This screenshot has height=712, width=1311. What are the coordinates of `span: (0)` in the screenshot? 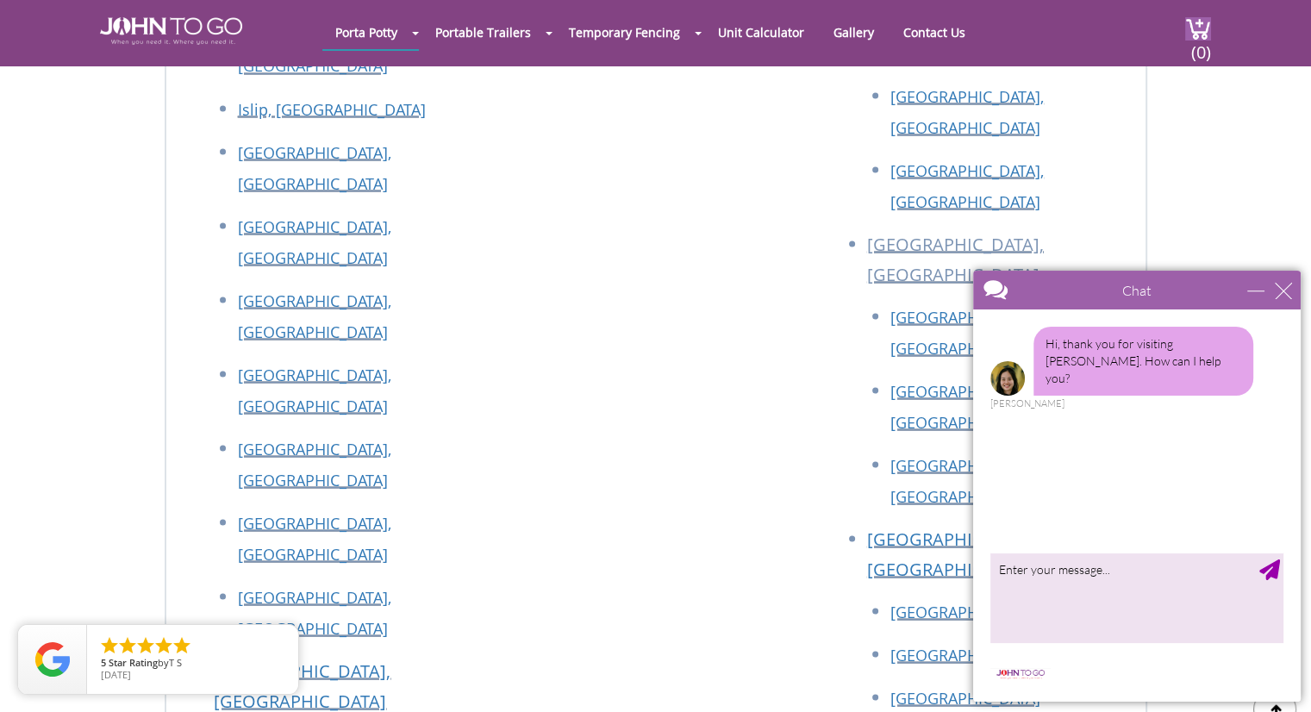 It's located at (1201, 45).